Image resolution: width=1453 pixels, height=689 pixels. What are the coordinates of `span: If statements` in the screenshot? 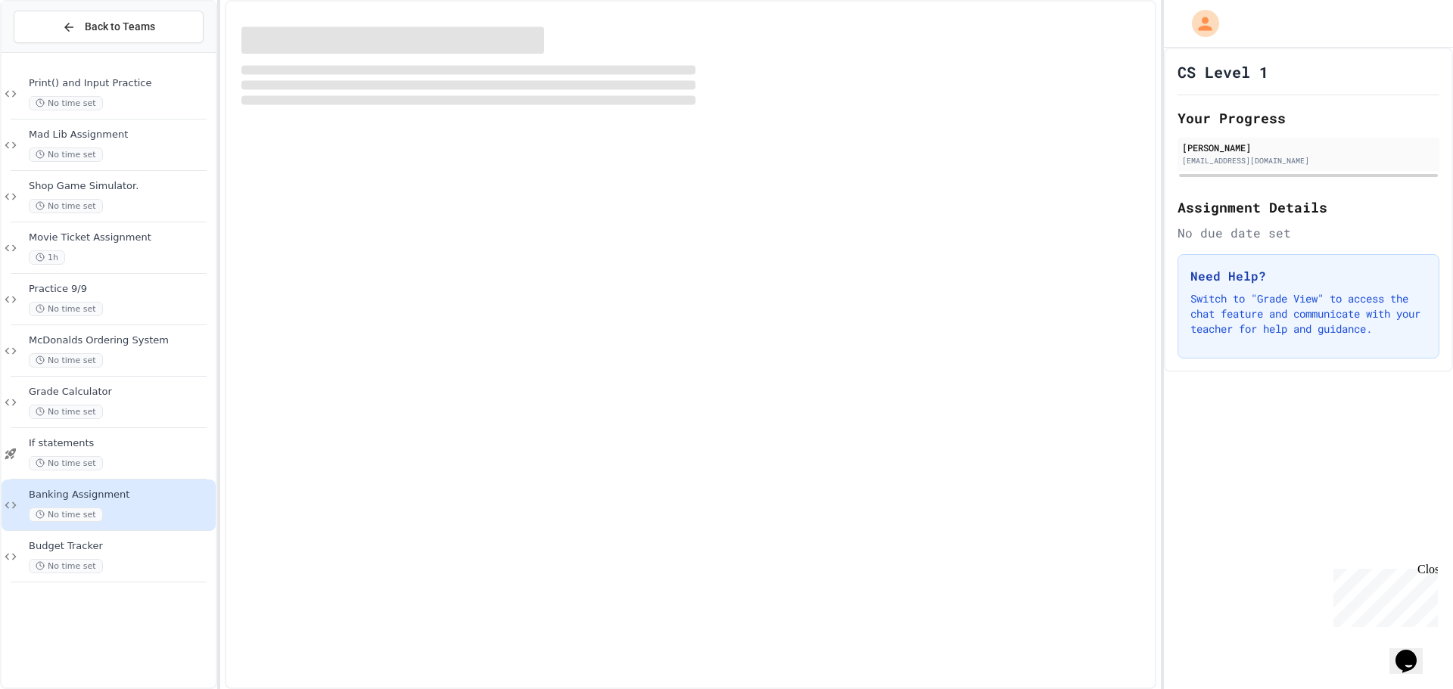 It's located at (120, 443).